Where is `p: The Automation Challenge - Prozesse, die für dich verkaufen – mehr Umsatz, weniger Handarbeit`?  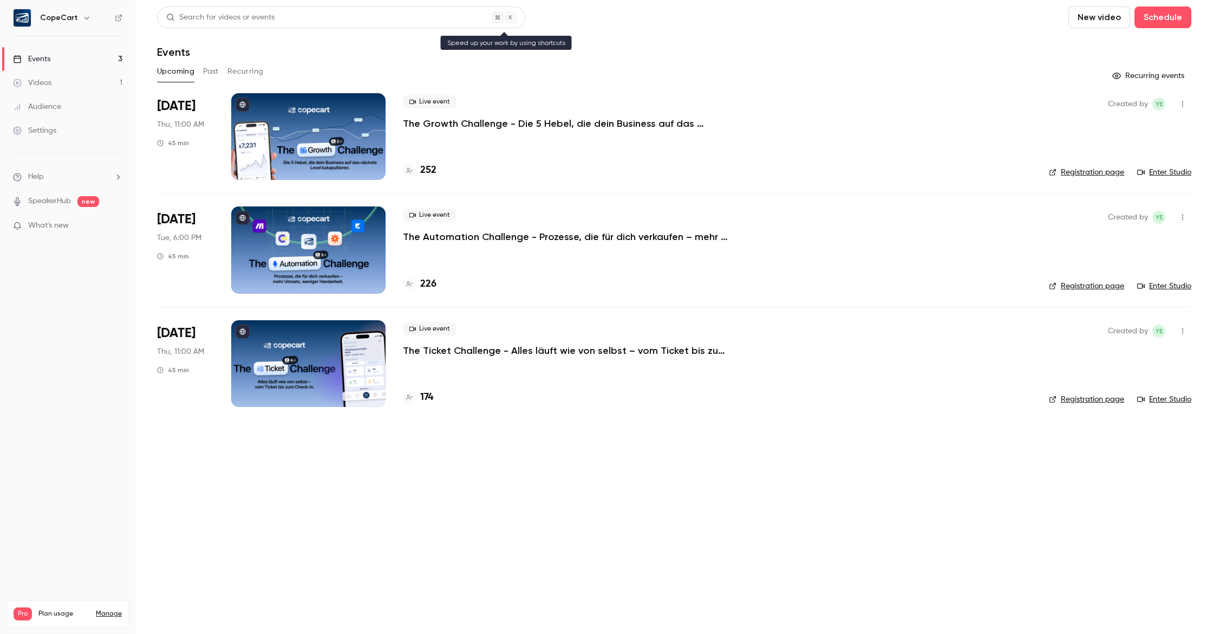
p: The Automation Challenge - Prozesse, die für dich verkaufen – mehr Umsatz, weniger Handarbeit is located at coordinates (566, 237).